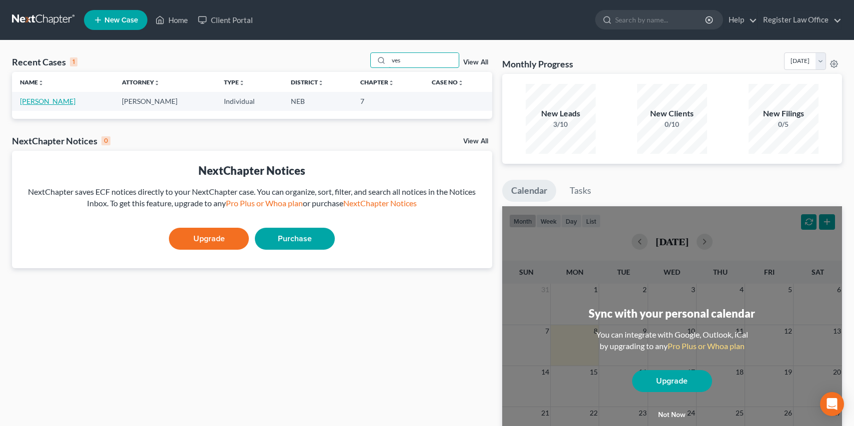 Image resolution: width=854 pixels, height=426 pixels. Describe the element at coordinates (671, 313) in the screenshot. I see `div: Sync with your personal calendar` at that location.